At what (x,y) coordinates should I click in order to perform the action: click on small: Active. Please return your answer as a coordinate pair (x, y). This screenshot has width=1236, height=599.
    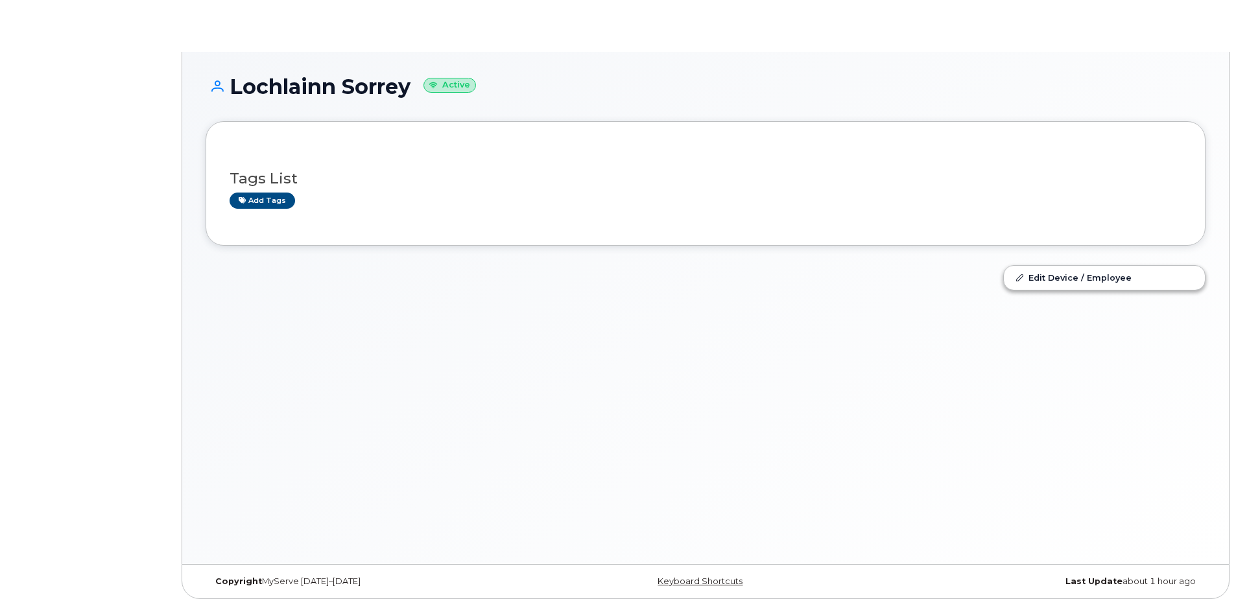
    Looking at the image, I should click on (449, 85).